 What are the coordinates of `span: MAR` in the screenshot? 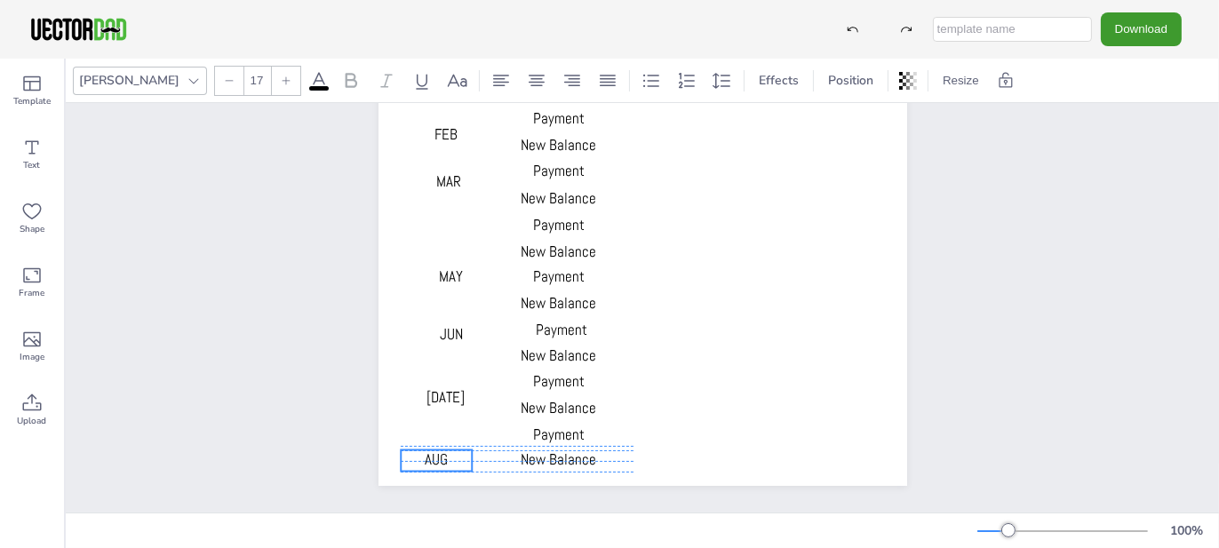 It's located at (449, 182).